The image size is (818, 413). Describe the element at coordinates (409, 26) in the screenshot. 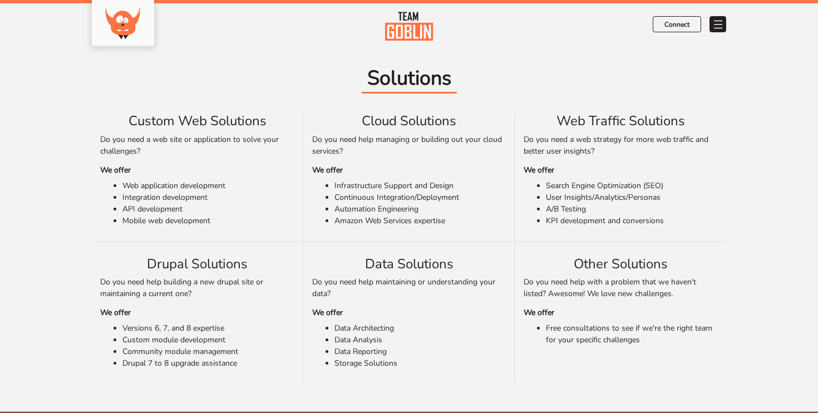

I see `img: team-goblin-orange.svg` at that location.